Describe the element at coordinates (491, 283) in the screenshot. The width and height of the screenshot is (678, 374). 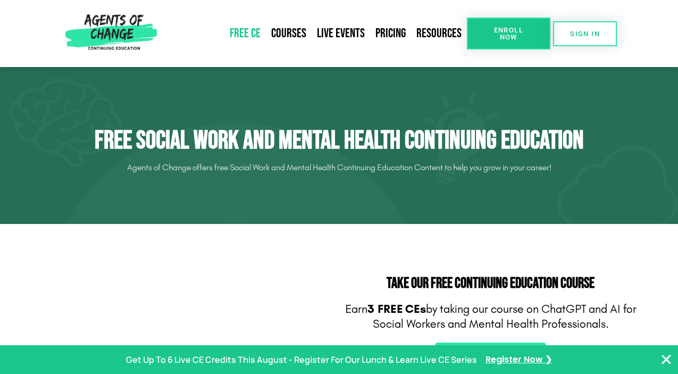
I see `h2: Take Our FREE Continuing Education Course` at that location.